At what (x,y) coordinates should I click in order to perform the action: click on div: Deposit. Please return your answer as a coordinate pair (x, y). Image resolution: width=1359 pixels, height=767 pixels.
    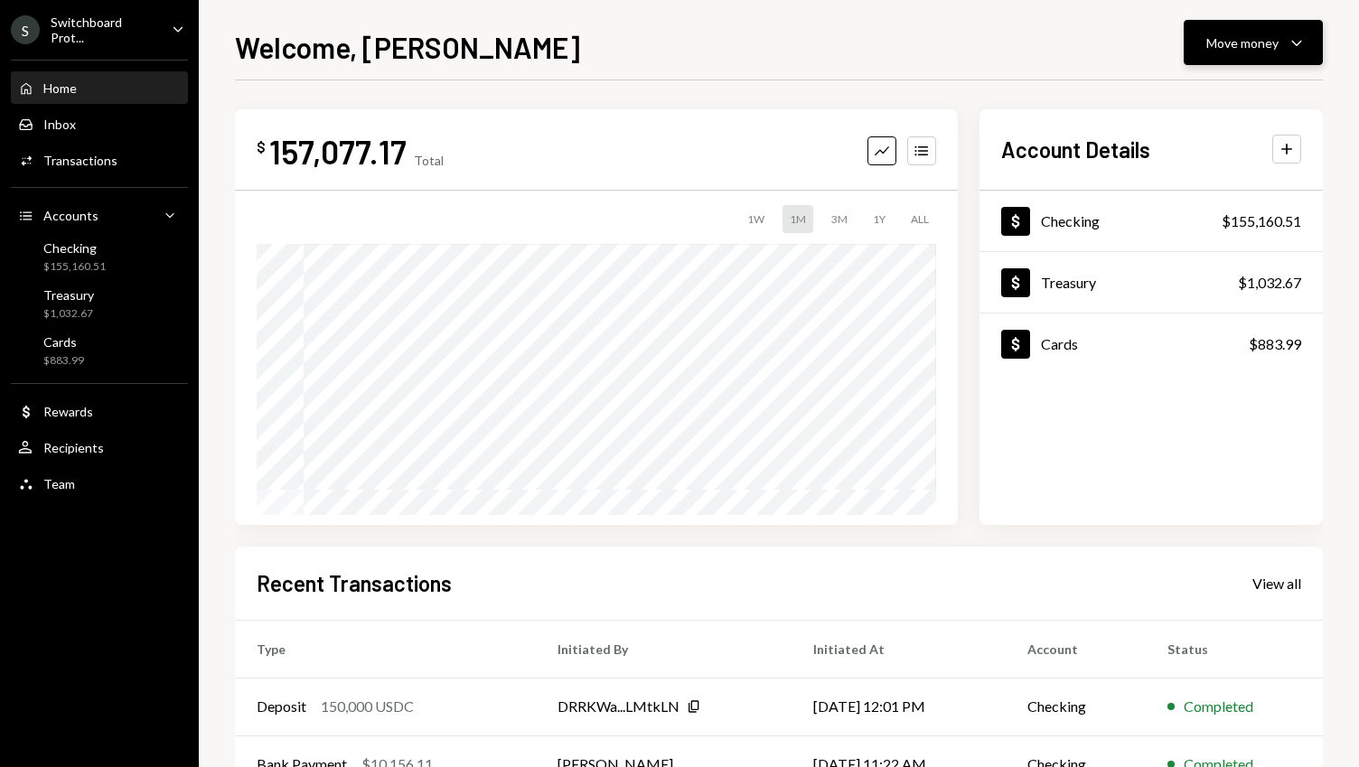
    Looking at the image, I should click on (281, 707).